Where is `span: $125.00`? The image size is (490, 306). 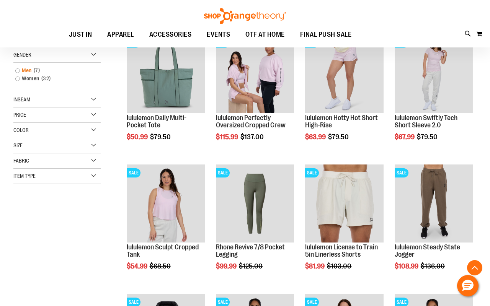 span: $125.00 is located at coordinates (251, 266).